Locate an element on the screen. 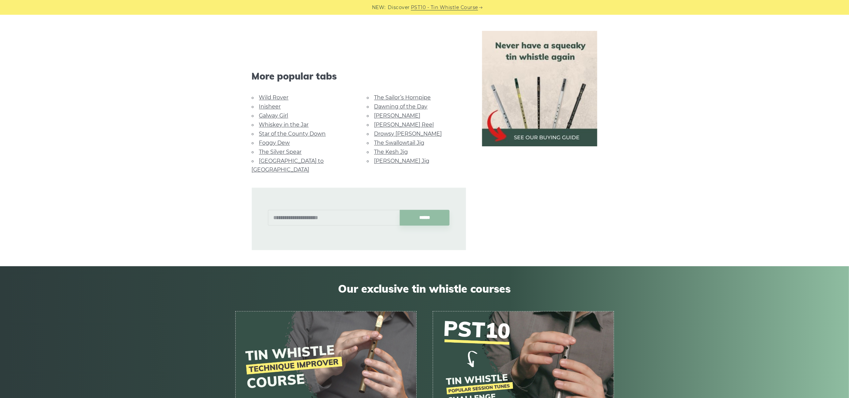 This screenshot has width=849, height=398. span: More popular tabs is located at coordinates (359, 76).